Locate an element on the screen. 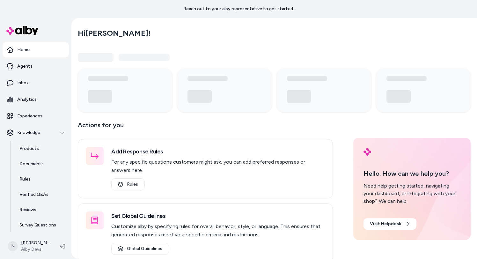 This screenshot has width=477, height=259. p: Inbox is located at coordinates (23, 83).